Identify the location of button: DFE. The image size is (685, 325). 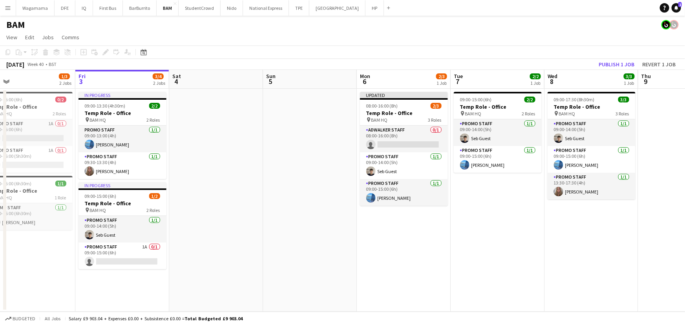
(65, 8).